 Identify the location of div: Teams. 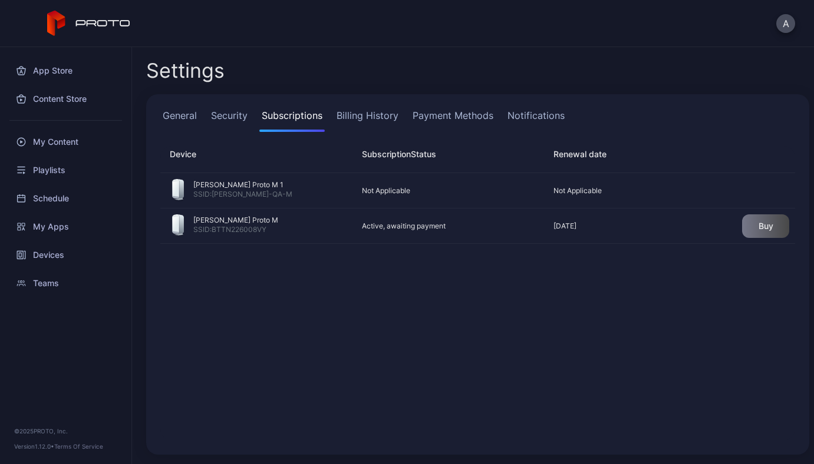
(65, 283).